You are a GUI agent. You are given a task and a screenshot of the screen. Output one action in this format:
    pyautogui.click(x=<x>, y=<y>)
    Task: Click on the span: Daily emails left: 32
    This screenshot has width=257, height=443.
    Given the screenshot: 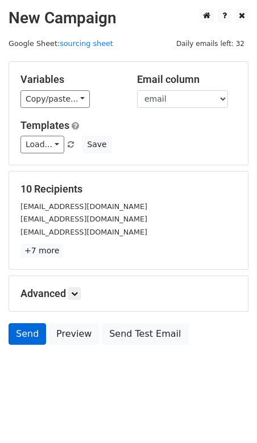 What is the action you would take?
    pyautogui.click(x=210, y=44)
    